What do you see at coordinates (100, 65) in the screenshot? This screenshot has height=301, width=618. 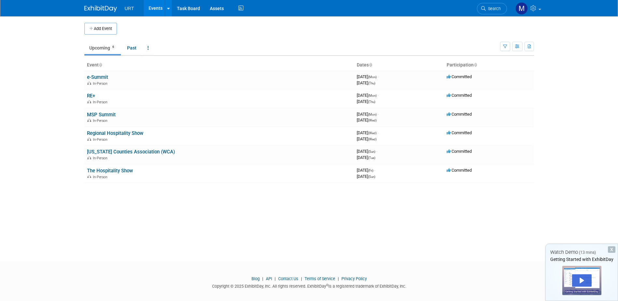 I see `a: Sort by Event Name` at bounding box center [100, 65].